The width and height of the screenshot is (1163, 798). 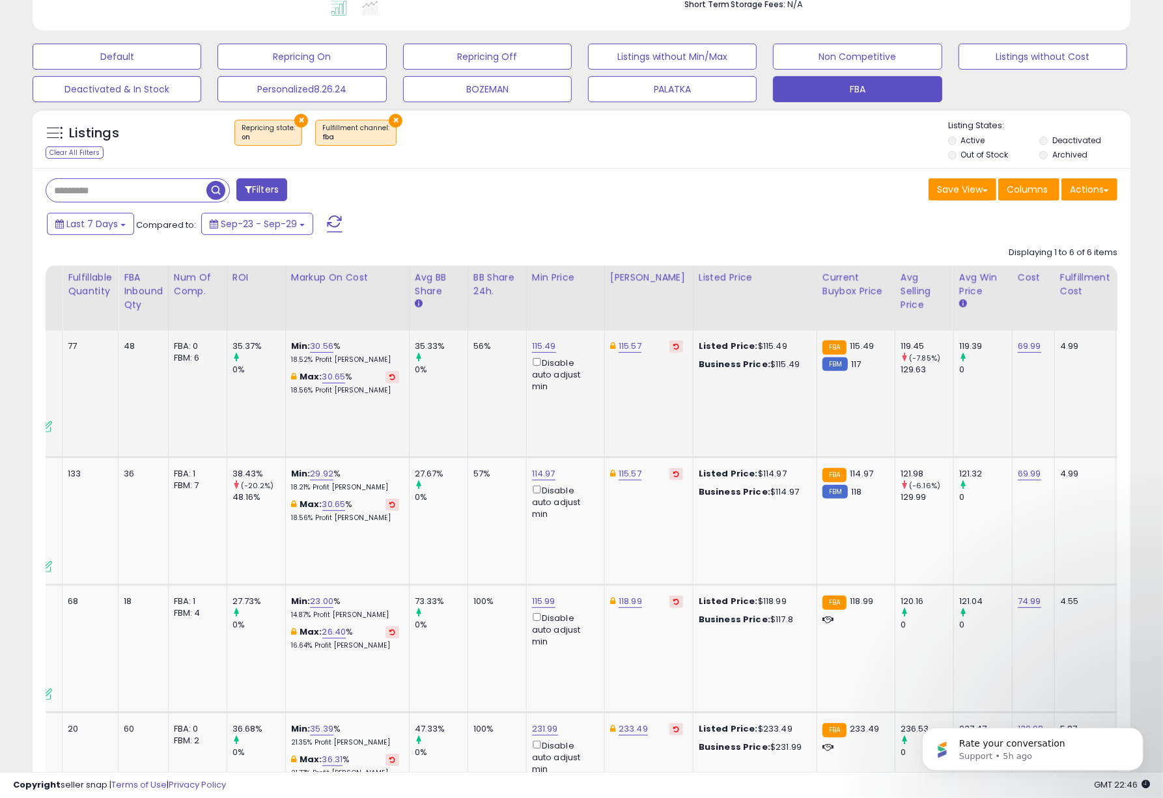 What do you see at coordinates (1070, 154) in the screenshot?
I see `label: Archived` at bounding box center [1070, 154].